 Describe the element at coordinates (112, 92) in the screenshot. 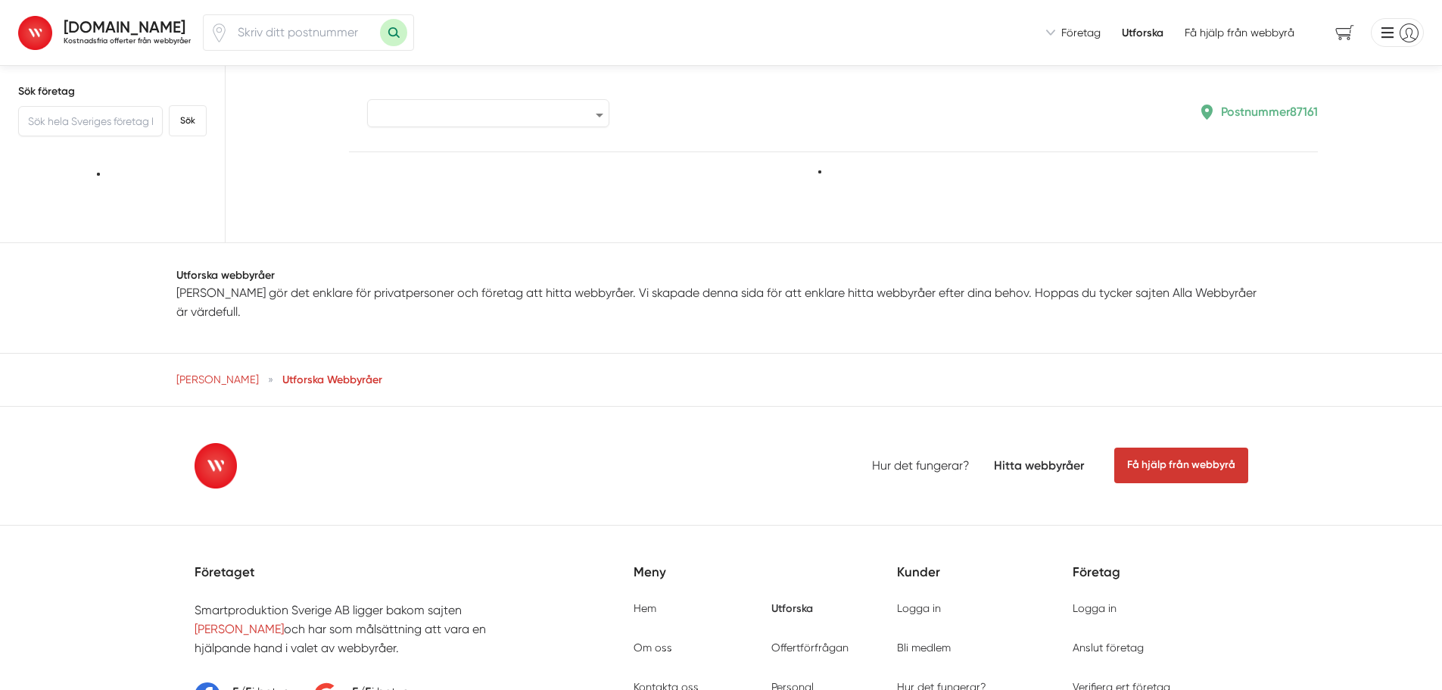

I see `h5: Sök företag` at that location.